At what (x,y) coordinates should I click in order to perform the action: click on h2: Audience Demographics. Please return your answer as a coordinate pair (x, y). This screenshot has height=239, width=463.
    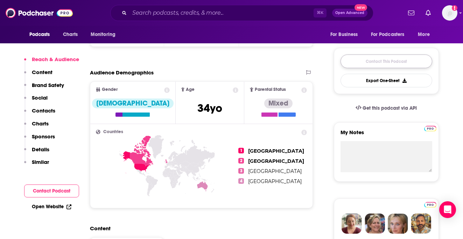
    Looking at the image, I should click on (122, 72).